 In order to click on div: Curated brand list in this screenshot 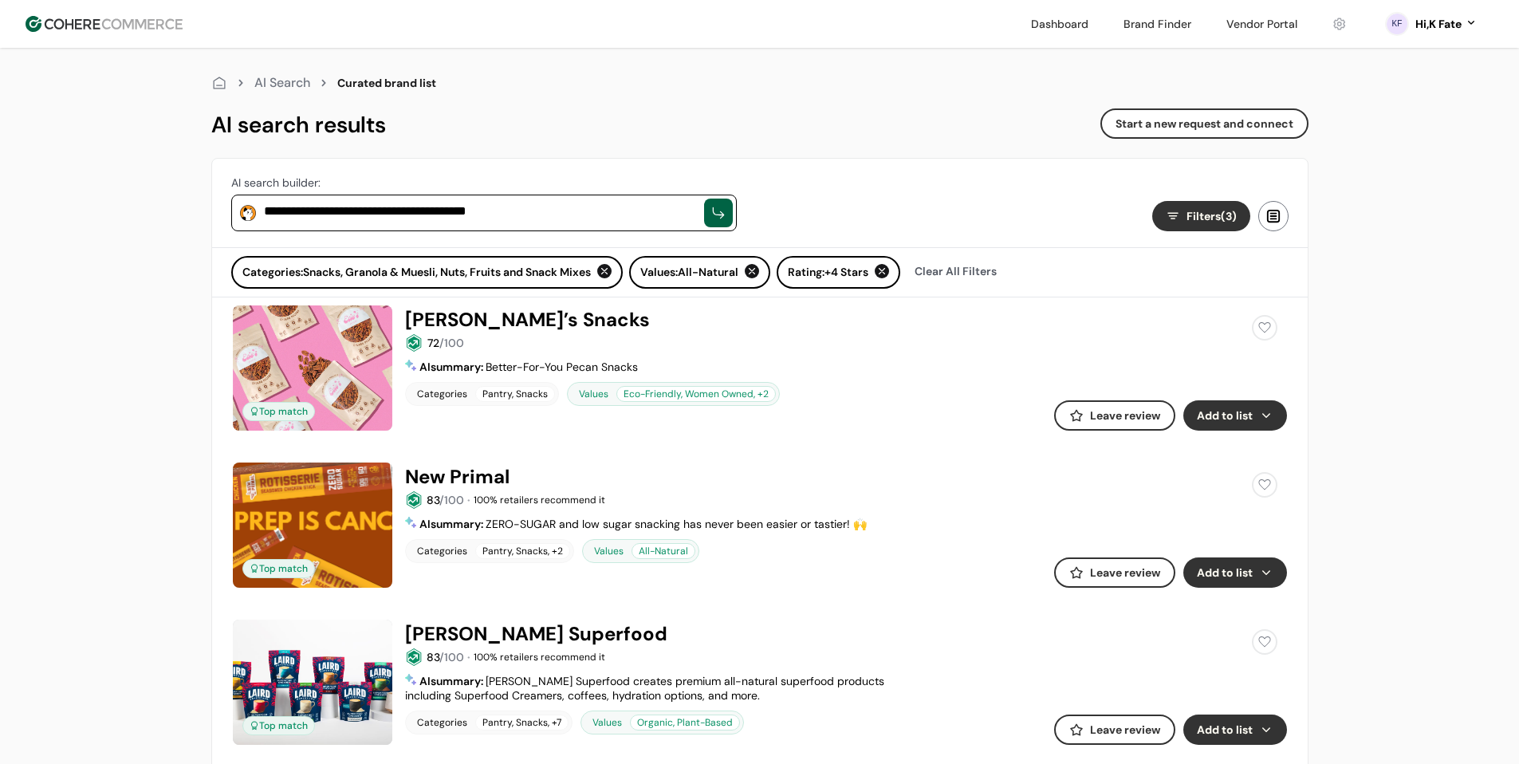, I will do `click(387, 83)`.